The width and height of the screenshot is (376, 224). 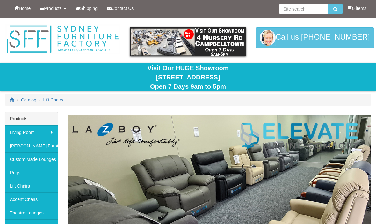 What do you see at coordinates (87, 8) in the screenshot?
I see `a: Shipping` at bounding box center [87, 8].